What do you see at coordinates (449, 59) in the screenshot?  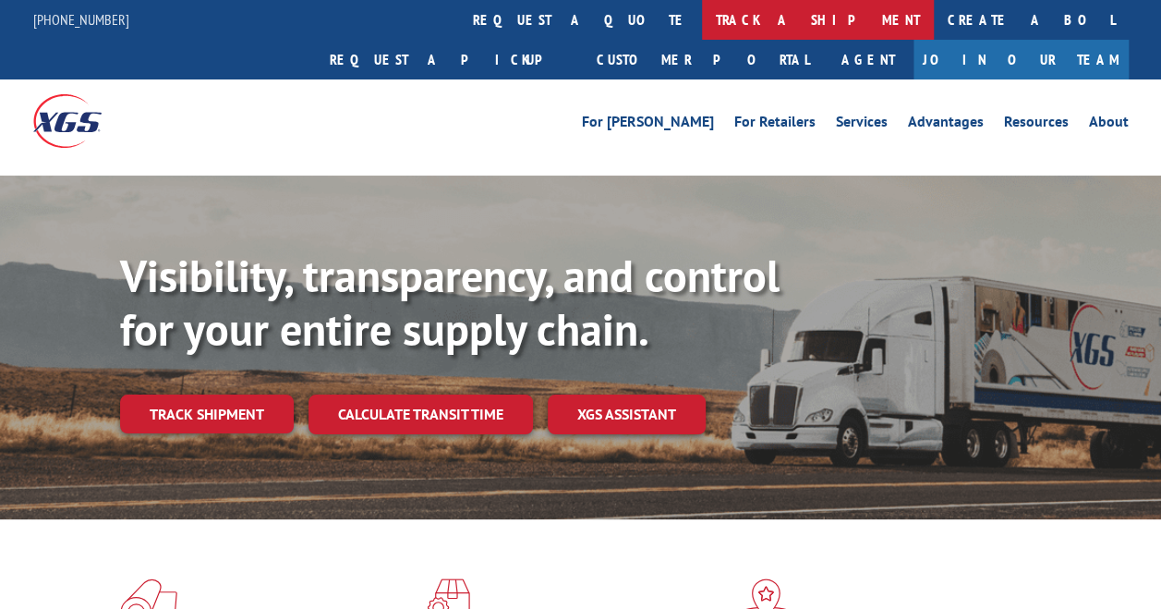 I see `a: Request a pickup` at bounding box center [449, 59].